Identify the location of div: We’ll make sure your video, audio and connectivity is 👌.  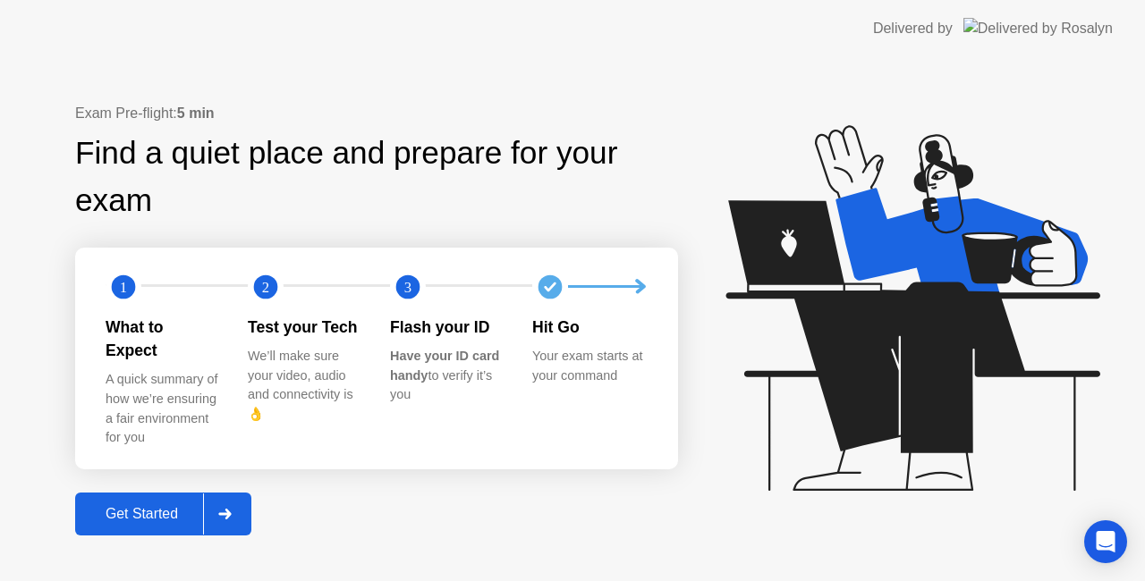
(304, 385).